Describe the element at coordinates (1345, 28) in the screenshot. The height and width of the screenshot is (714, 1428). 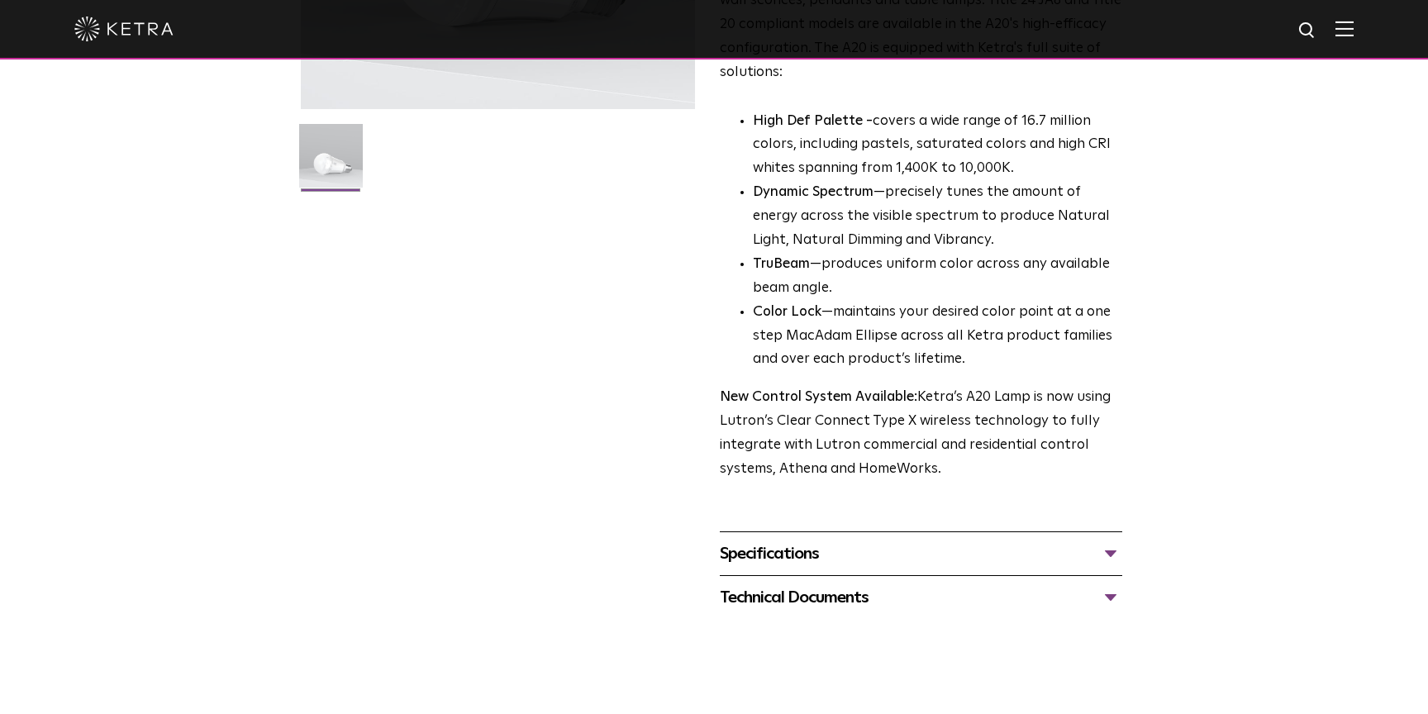
I see `img: Hamburger%20Nav.svg` at that location.